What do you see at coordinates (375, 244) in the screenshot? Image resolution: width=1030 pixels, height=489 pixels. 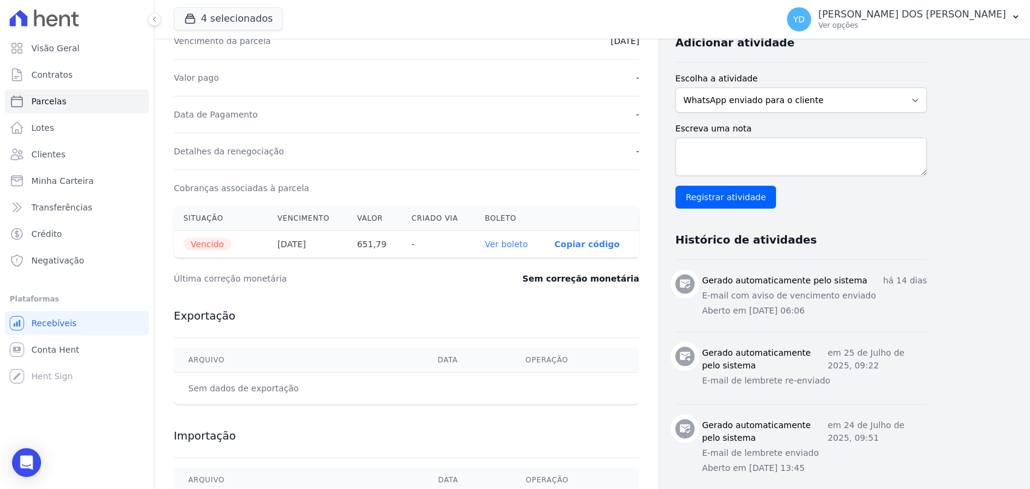 I see `th: 651,79` at bounding box center [375, 244].